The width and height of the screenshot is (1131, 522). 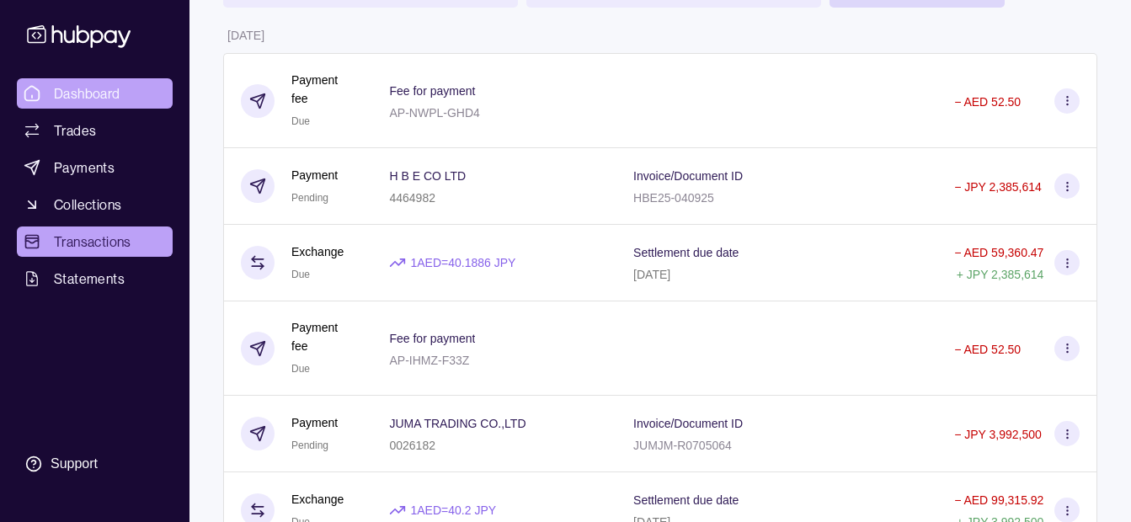 What do you see at coordinates (94, 242) in the screenshot?
I see `a: Transactions` at bounding box center [94, 242].